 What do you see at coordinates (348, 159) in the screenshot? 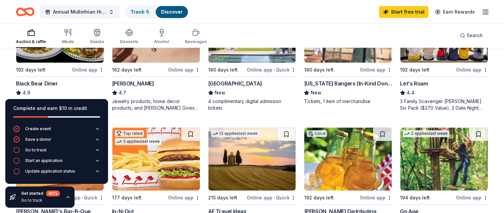
I see `img: Image for Andrews Distributing` at bounding box center [348, 159].